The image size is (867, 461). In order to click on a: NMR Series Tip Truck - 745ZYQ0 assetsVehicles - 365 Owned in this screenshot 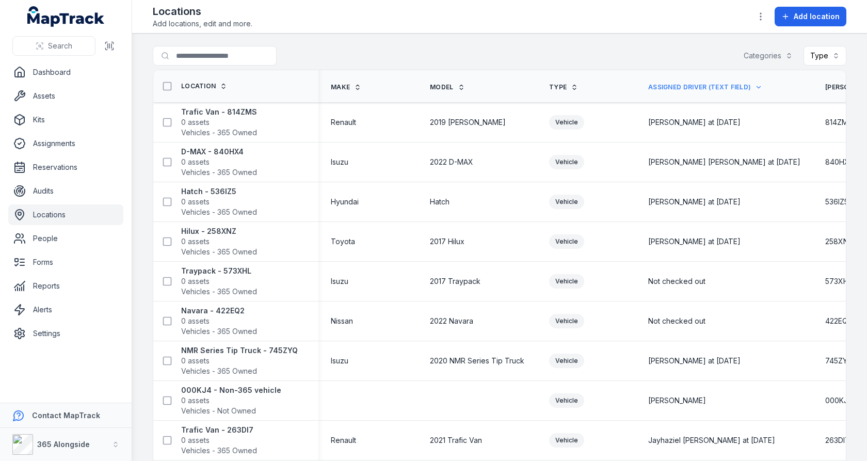, I will do `click(240, 361)`.